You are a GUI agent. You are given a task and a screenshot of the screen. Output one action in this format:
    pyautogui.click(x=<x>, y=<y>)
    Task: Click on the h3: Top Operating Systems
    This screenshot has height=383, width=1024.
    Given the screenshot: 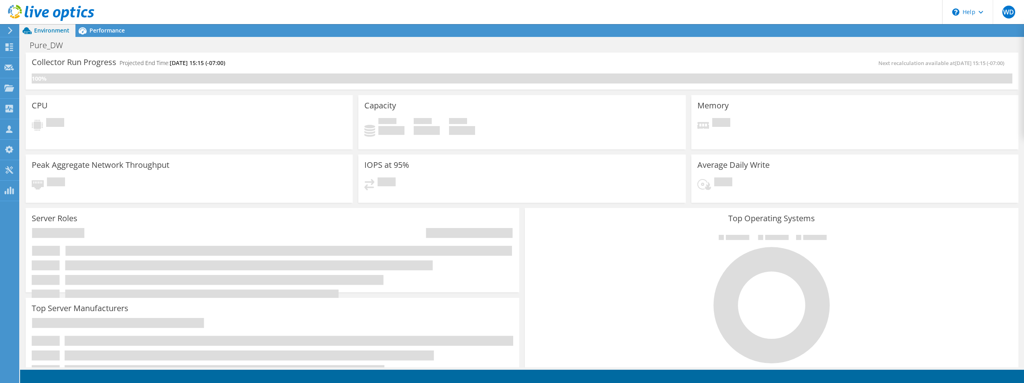 What is the action you would take?
    pyautogui.click(x=772, y=218)
    